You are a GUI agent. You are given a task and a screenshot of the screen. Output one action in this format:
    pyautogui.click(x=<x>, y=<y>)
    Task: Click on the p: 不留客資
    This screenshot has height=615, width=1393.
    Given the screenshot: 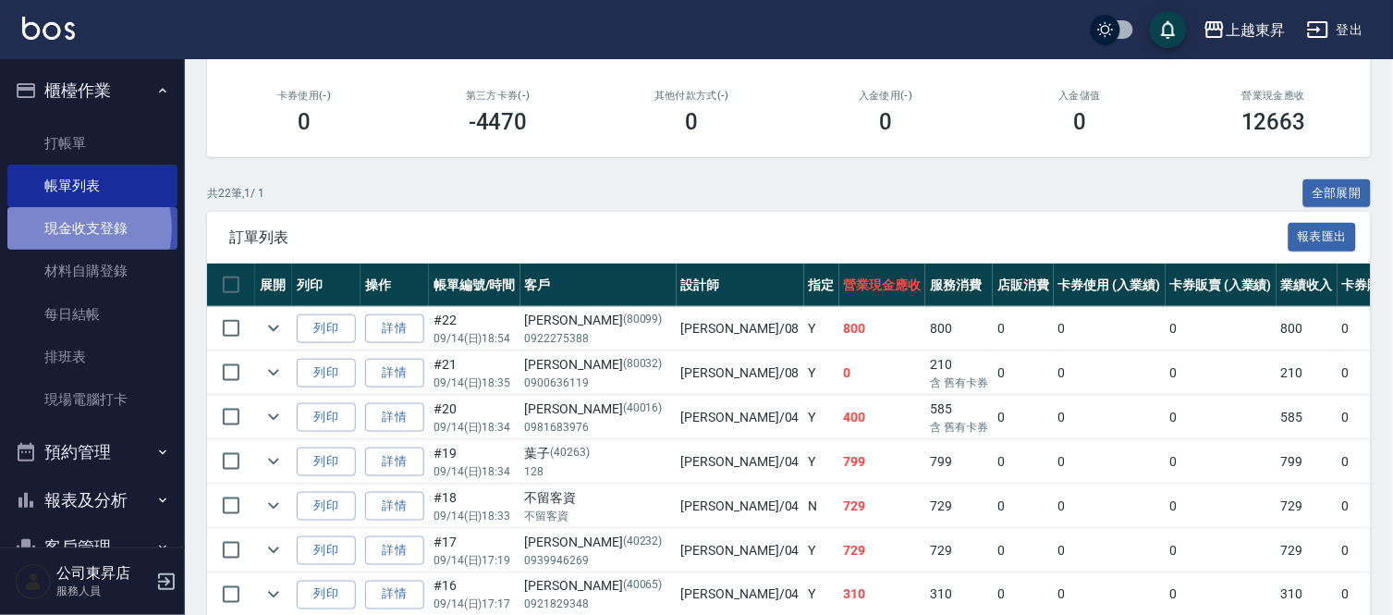 What is the action you would take?
    pyautogui.click(x=598, y=516)
    